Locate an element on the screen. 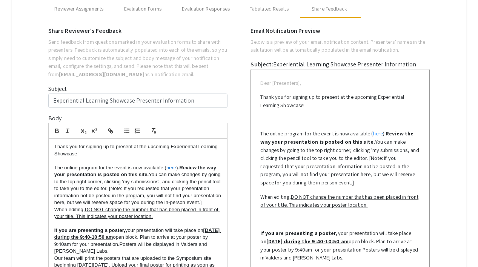 The height and width of the screenshot is (267, 478). div: Reviewer Assignments is located at coordinates (79, 9).